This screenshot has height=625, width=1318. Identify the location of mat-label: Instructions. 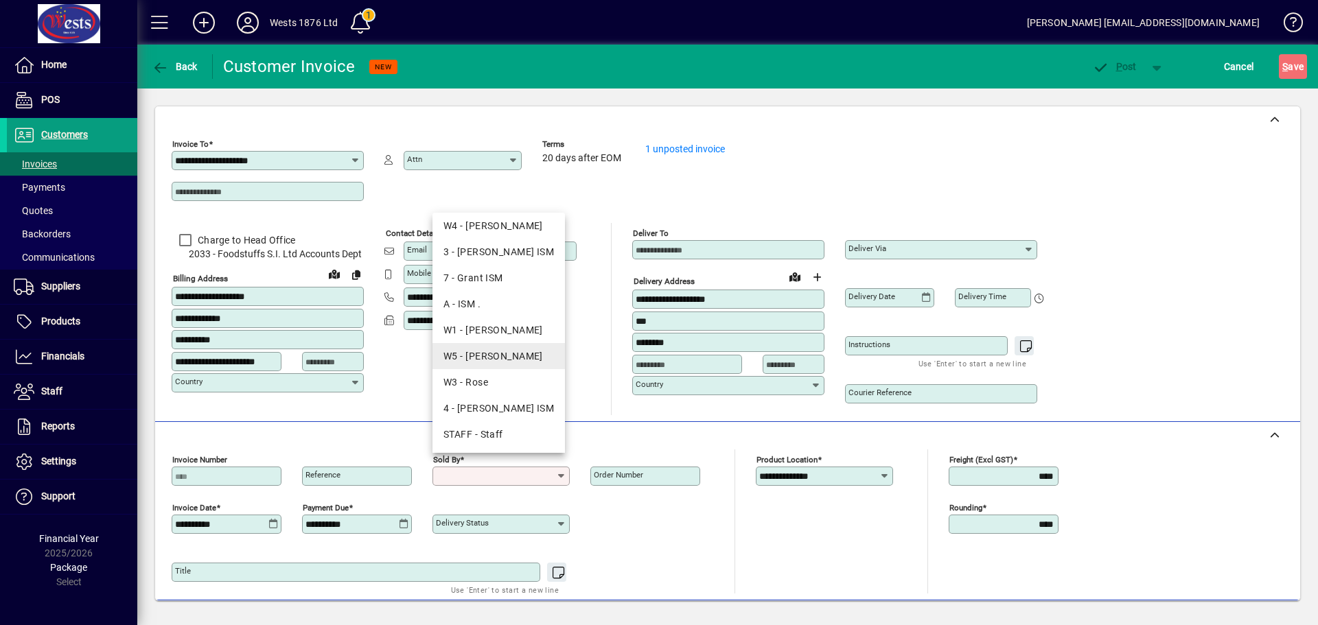
(869, 345).